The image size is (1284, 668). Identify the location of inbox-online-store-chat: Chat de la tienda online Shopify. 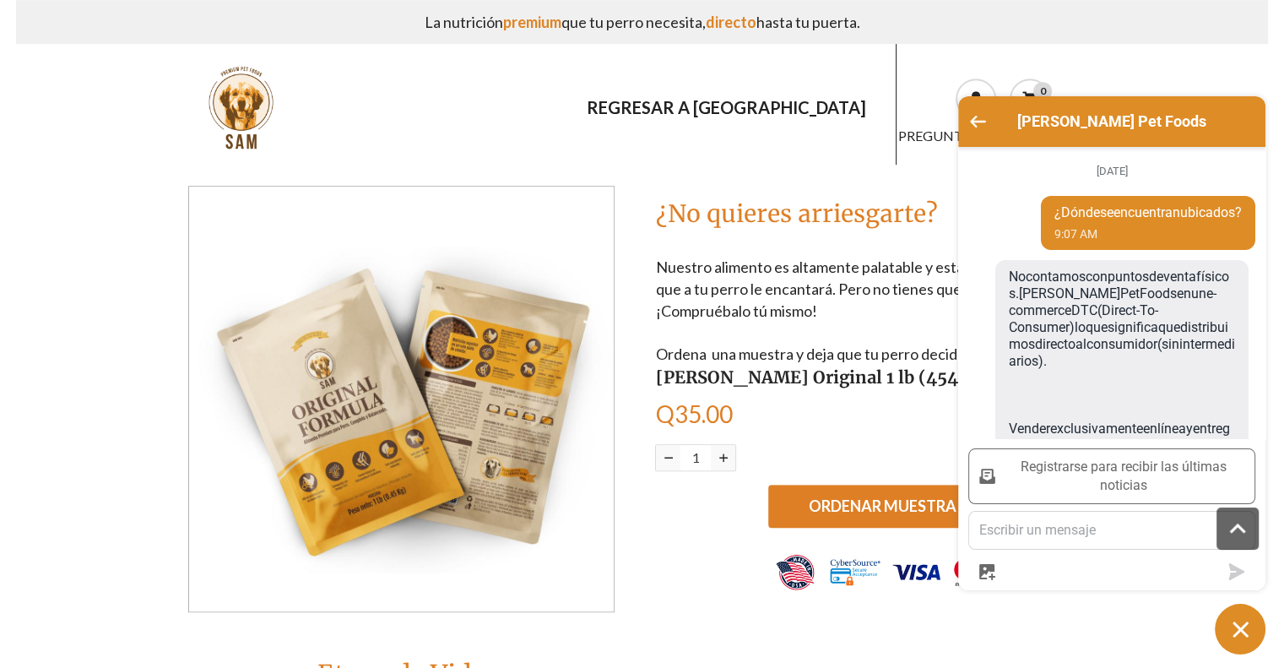
(1112, 375).